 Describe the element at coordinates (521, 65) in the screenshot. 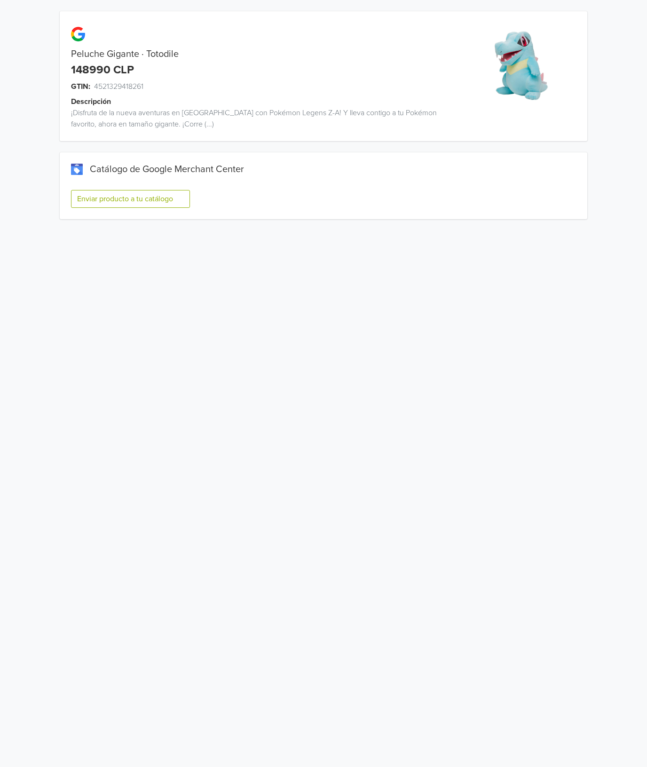

I see `img: product_image` at that location.